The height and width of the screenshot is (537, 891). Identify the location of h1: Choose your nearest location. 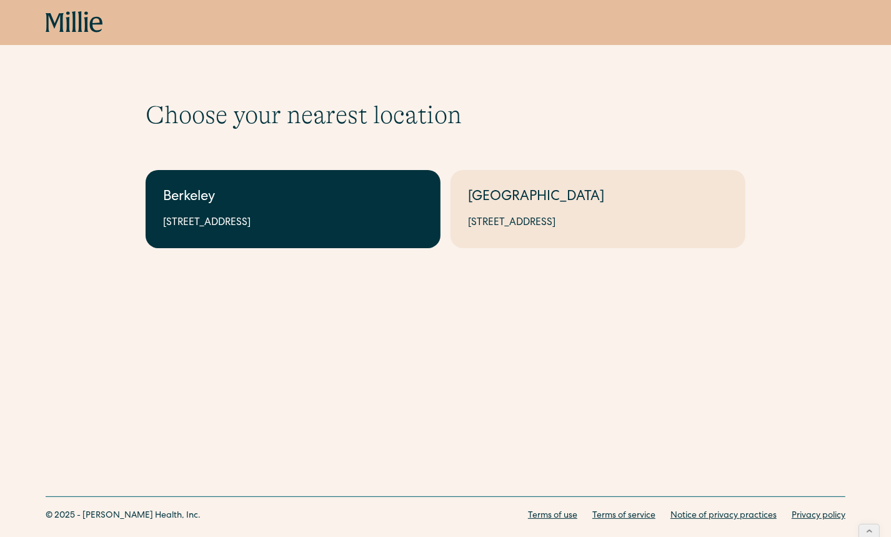
(445, 115).